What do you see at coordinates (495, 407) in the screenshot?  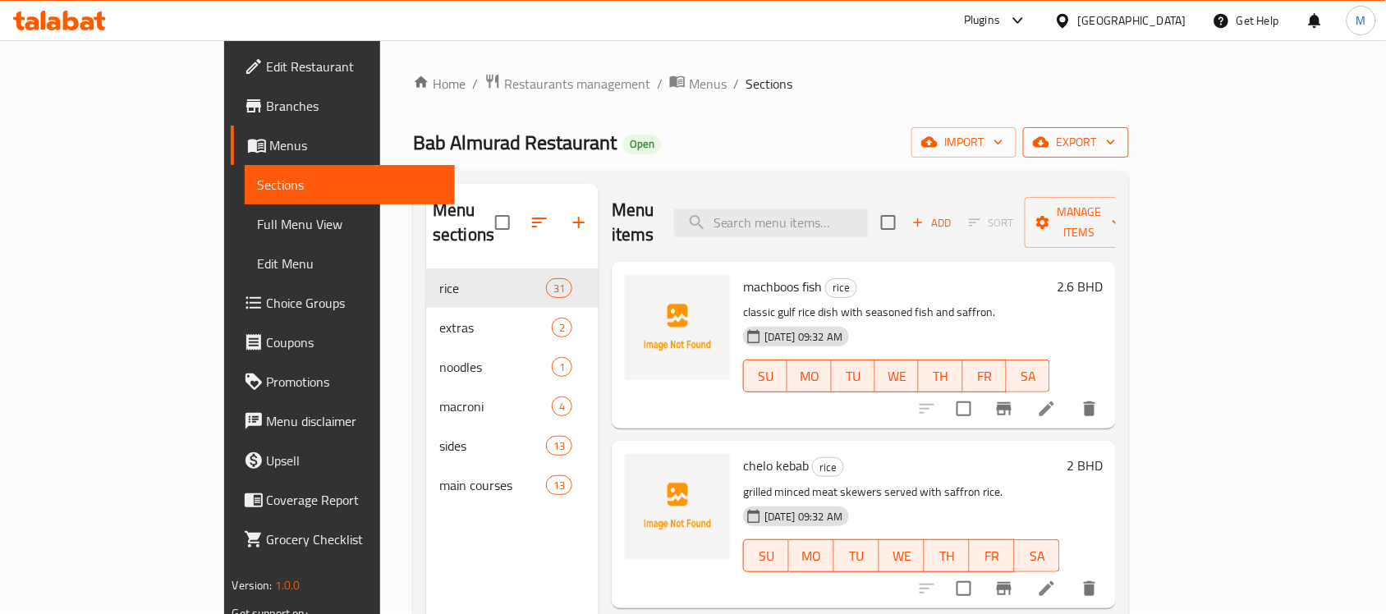 I see `span: macroni` at bounding box center [495, 407].